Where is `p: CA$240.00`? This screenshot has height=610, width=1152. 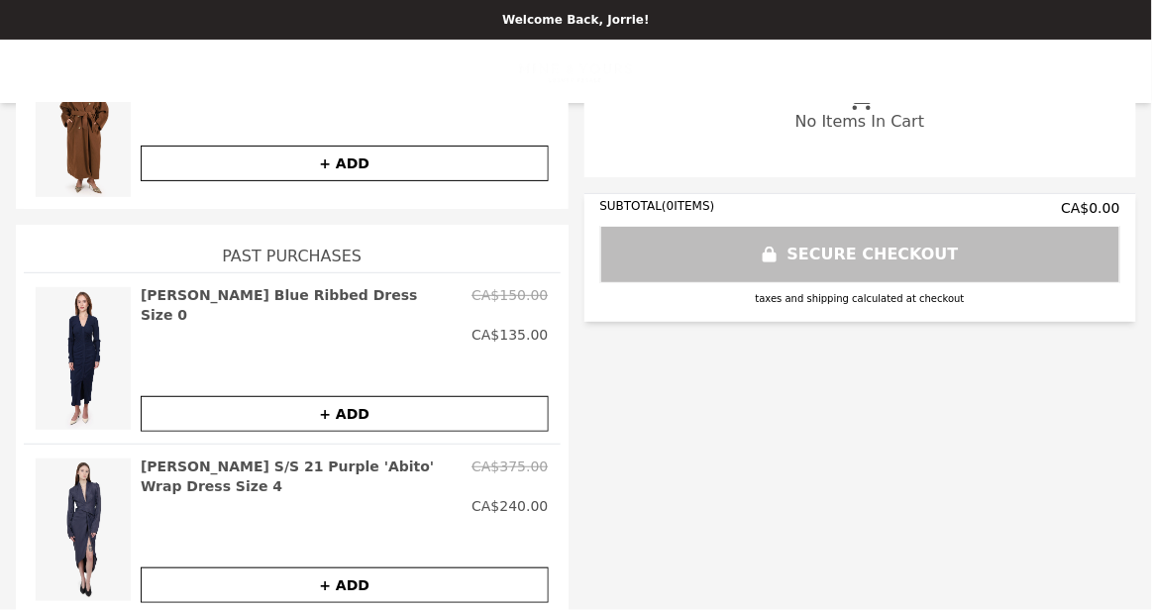 p: CA$240.00 is located at coordinates (509, 506).